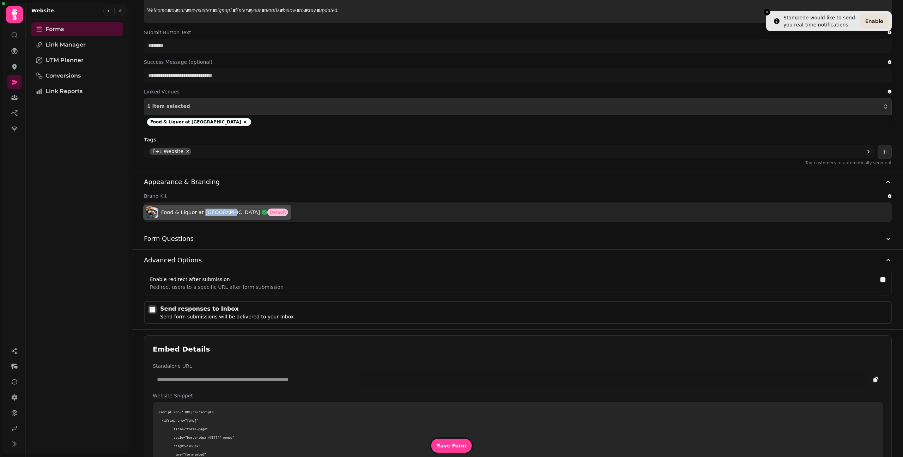  I want to click on span: UTM Planner, so click(65, 60).